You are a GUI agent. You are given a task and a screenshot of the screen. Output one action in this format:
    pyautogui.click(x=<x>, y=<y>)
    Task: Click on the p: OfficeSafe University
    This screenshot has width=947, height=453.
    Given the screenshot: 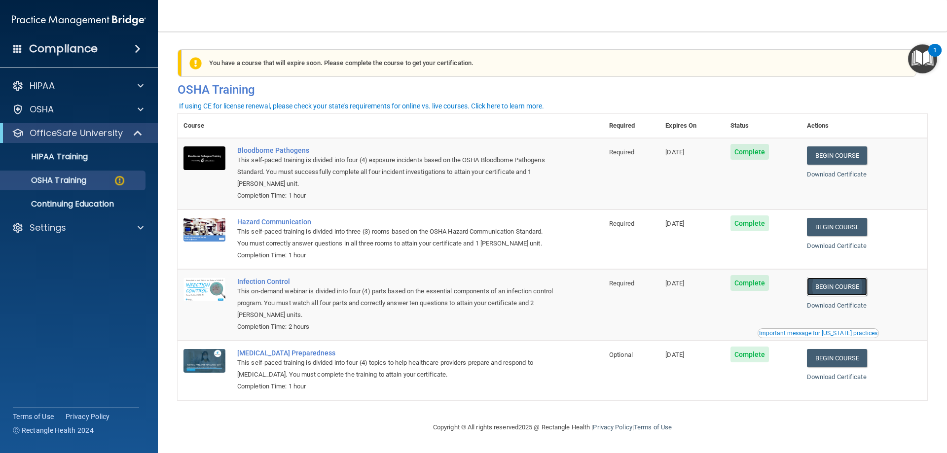 What is the action you would take?
    pyautogui.click(x=76, y=133)
    